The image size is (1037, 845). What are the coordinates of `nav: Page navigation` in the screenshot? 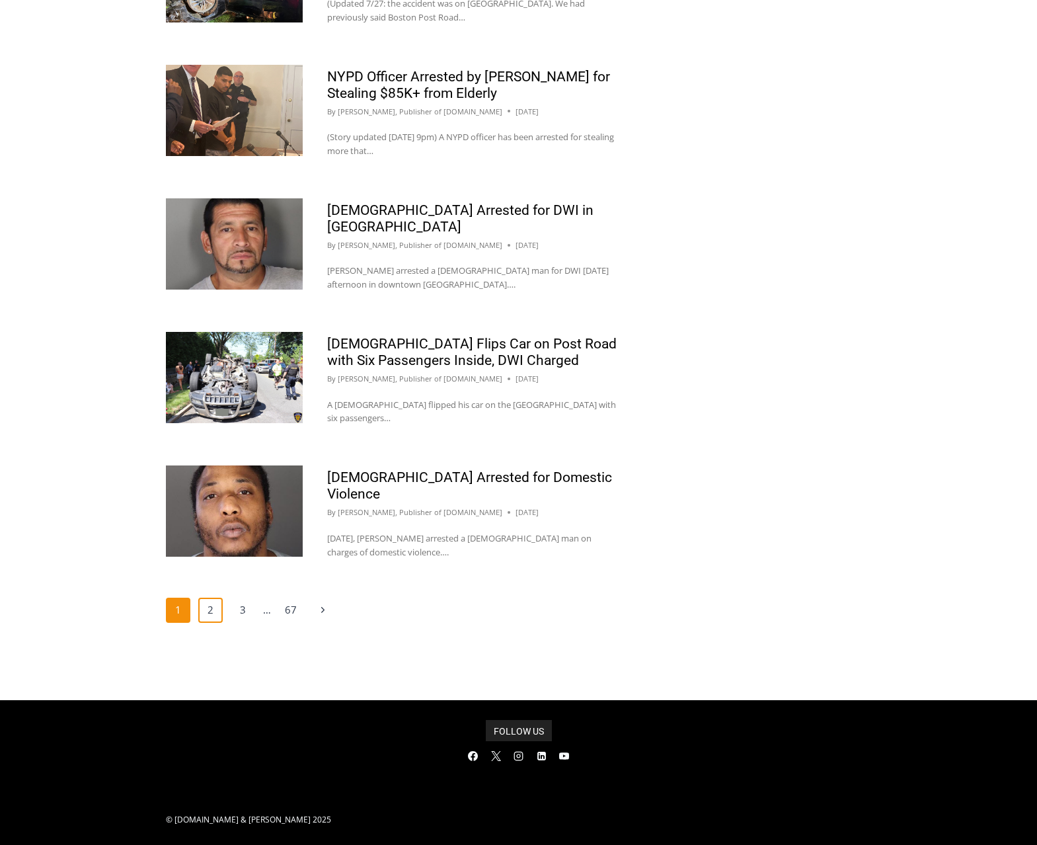 It's located at (405, 610).